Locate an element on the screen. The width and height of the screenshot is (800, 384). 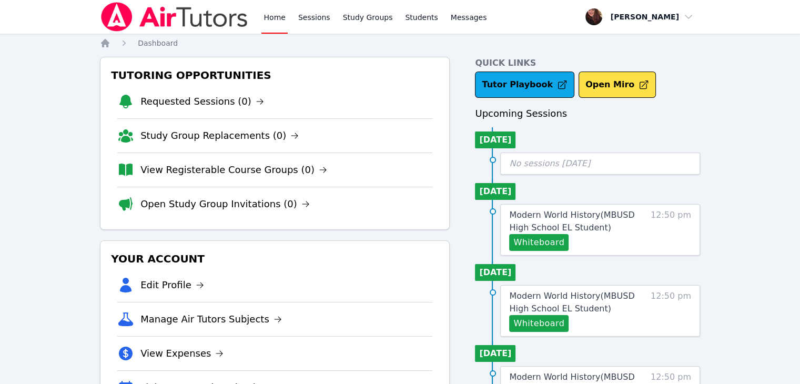
a: Manage Air Tutors Subjects is located at coordinates (211, 319).